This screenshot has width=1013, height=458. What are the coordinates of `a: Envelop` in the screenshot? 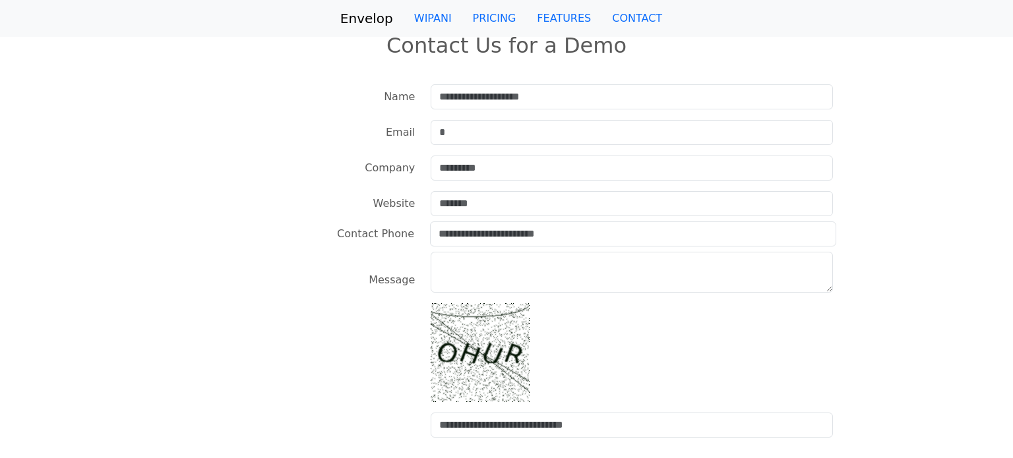 It's located at (367, 18).